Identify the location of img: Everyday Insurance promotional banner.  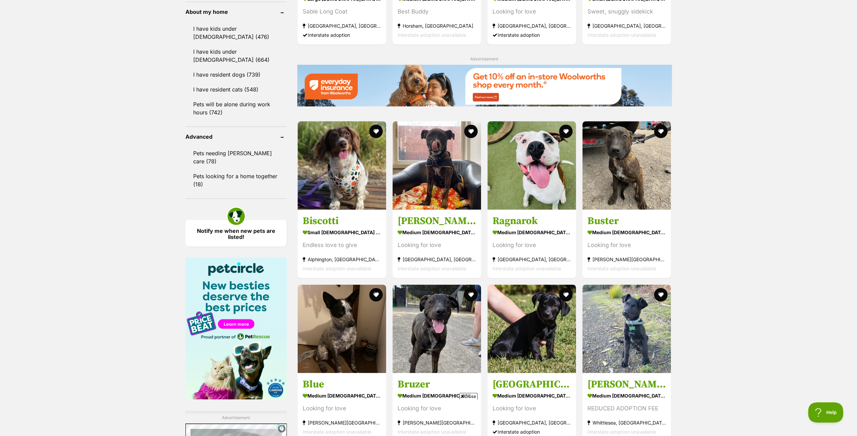
(484, 85).